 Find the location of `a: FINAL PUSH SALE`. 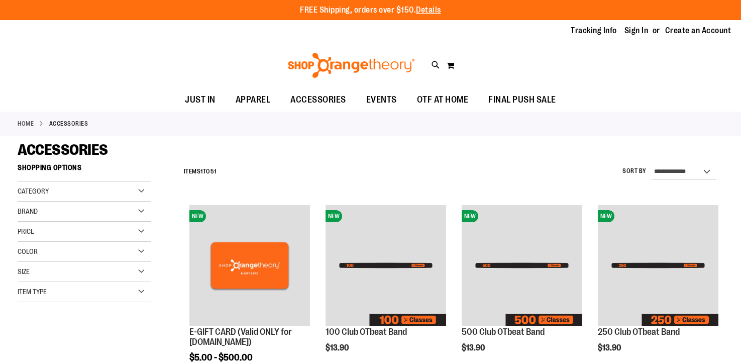

a: FINAL PUSH SALE is located at coordinates (522, 100).